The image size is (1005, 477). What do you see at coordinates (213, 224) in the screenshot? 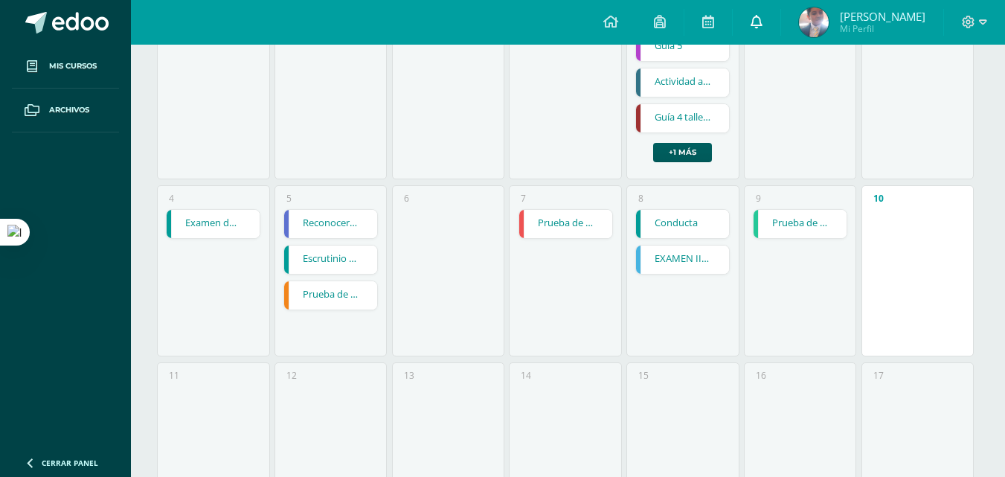
I see `a: Examen de III Unidad` at bounding box center [213, 224].